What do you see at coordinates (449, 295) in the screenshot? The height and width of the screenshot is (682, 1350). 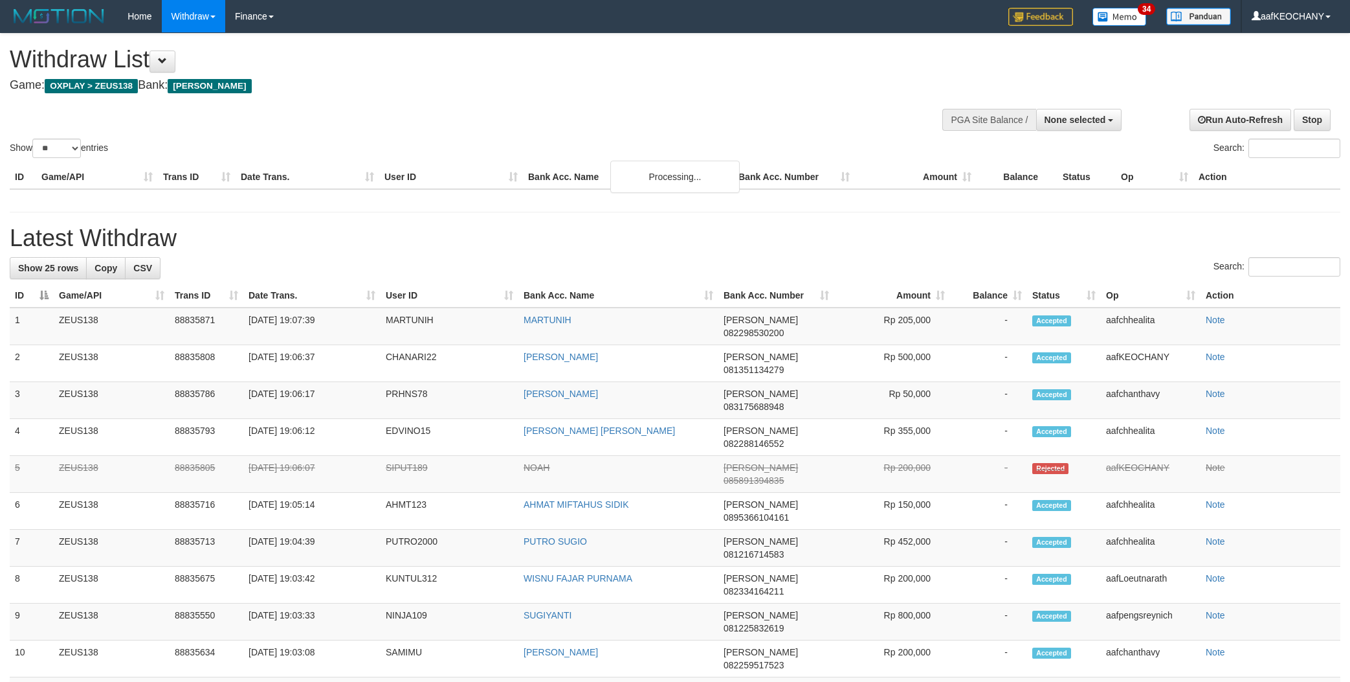 I see `th: User ID: activate to sort column ascending` at bounding box center [449, 295].